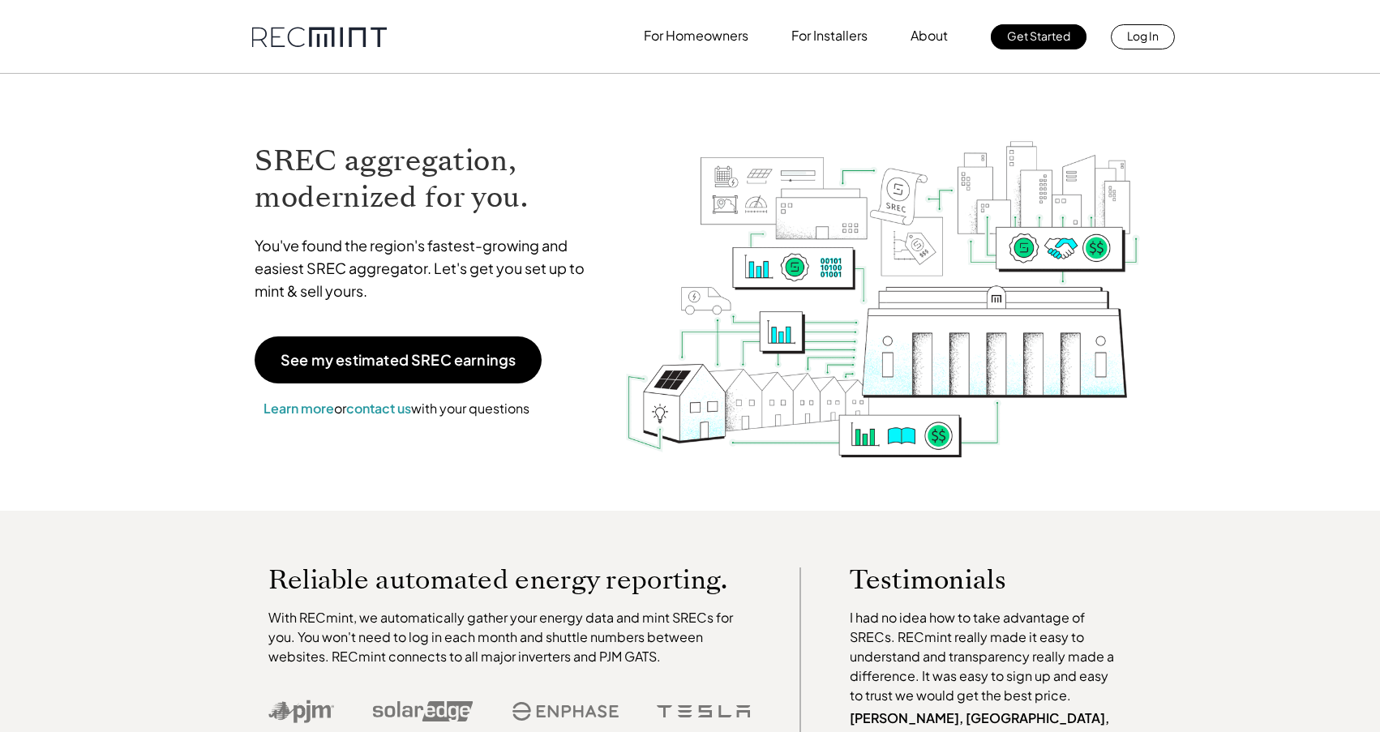 The height and width of the screenshot is (732, 1380). What do you see at coordinates (829, 36) in the screenshot?
I see `p: For Installers` at bounding box center [829, 36].